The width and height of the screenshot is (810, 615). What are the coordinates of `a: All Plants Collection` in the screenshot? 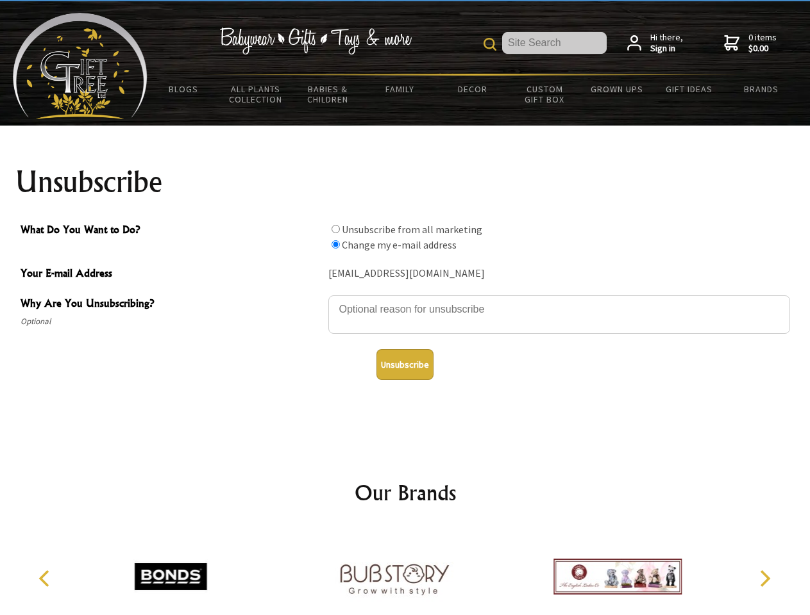 It's located at (256, 94).